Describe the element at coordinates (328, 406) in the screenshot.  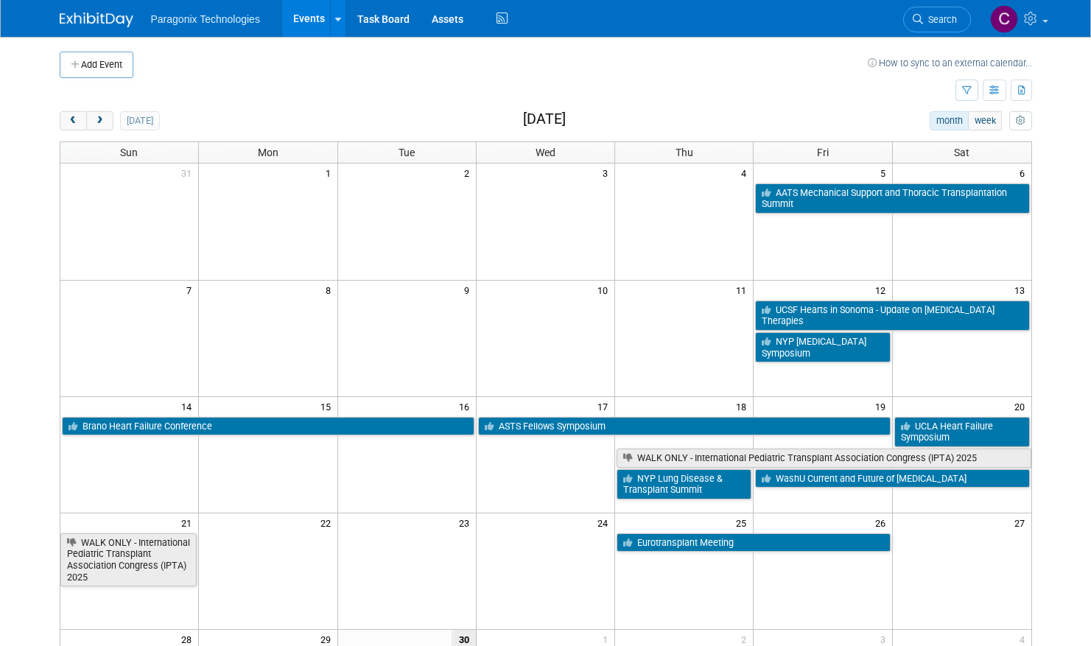
I see `span: 15` at that location.